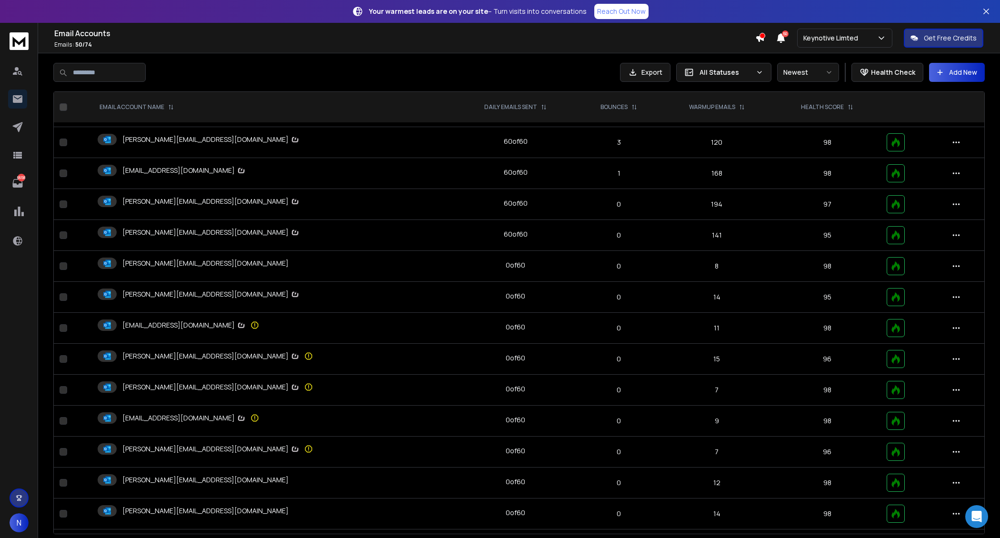 The image size is (1000, 538). What do you see at coordinates (717, 235) in the screenshot?
I see `td: 141` at bounding box center [717, 235].